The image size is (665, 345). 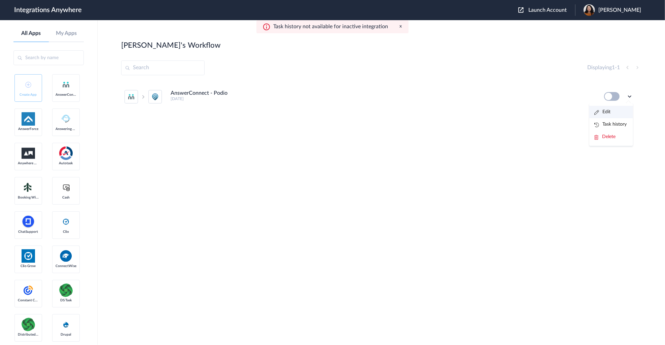 What do you see at coordinates (48, 10) in the screenshot?
I see `h1: Integrations Anywhere` at bounding box center [48, 10].